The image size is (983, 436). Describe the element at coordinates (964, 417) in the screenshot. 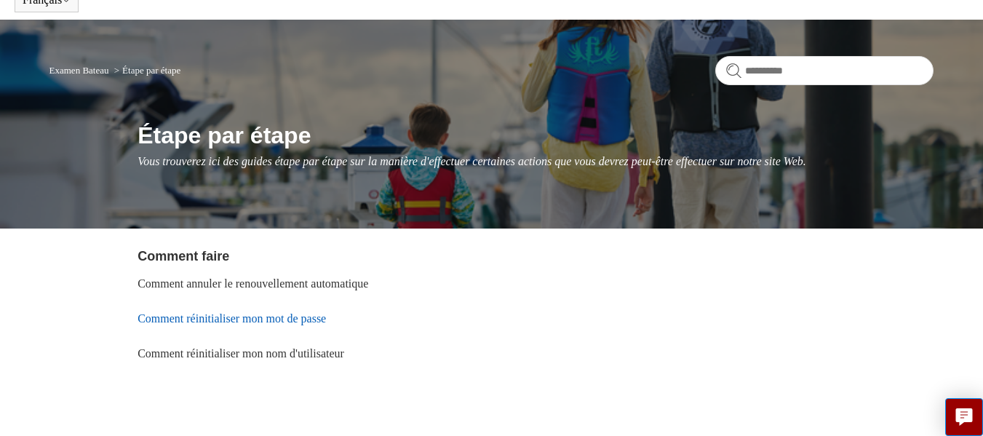

I see `div: Live chat` at that location.